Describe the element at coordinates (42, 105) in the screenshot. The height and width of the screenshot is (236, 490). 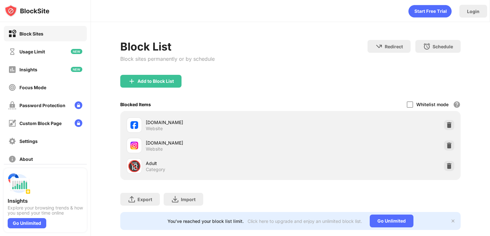
I see `div: Password Protection` at that location.